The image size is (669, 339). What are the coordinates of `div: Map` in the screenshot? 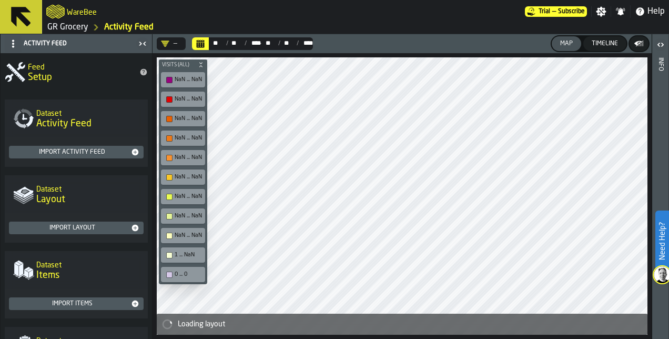 It's located at (566, 44).